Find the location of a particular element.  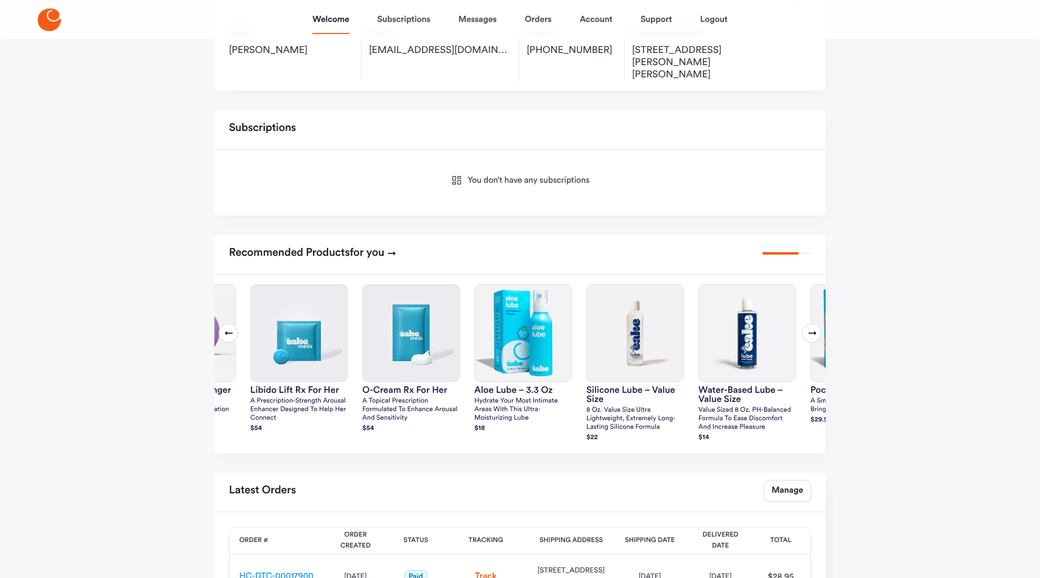

p: Value sized 8 oz. pH-balanced formula to ease discomfort and increase pleasure is located at coordinates (747, 419).